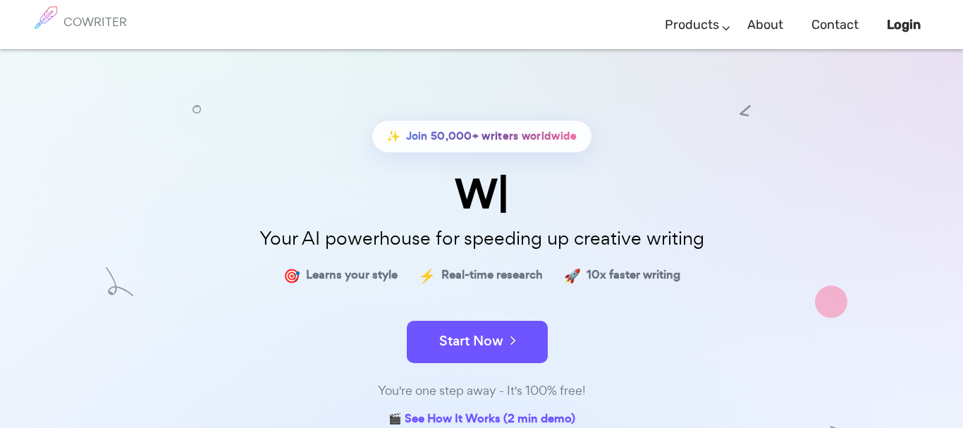  What do you see at coordinates (477, 342) in the screenshot?
I see `button: Start Now` at bounding box center [477, 342].